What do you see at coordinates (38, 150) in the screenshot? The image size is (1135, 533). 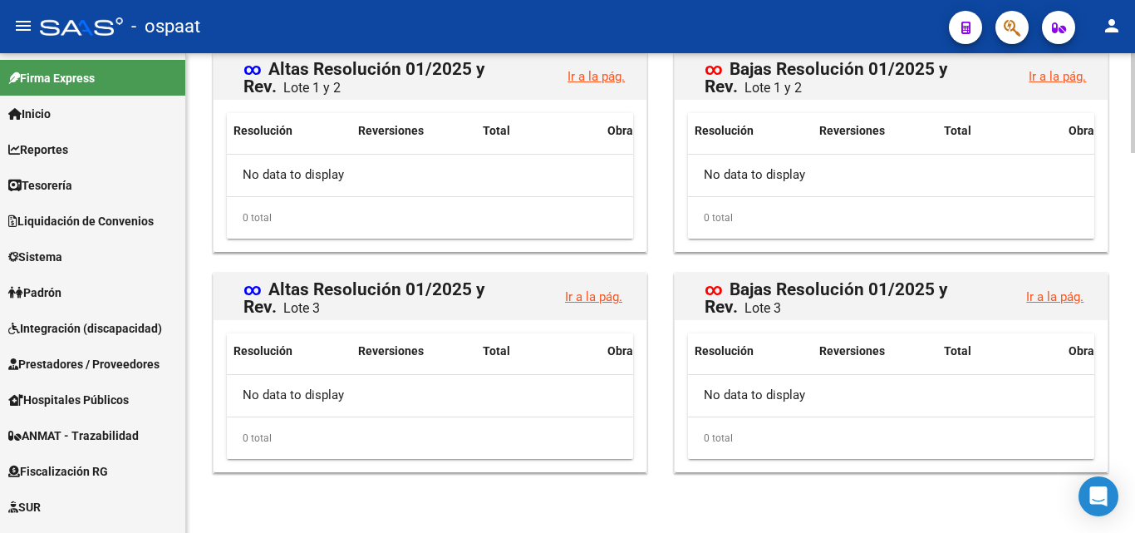 I see `span: Reportes` at bounding box center [38, 150].